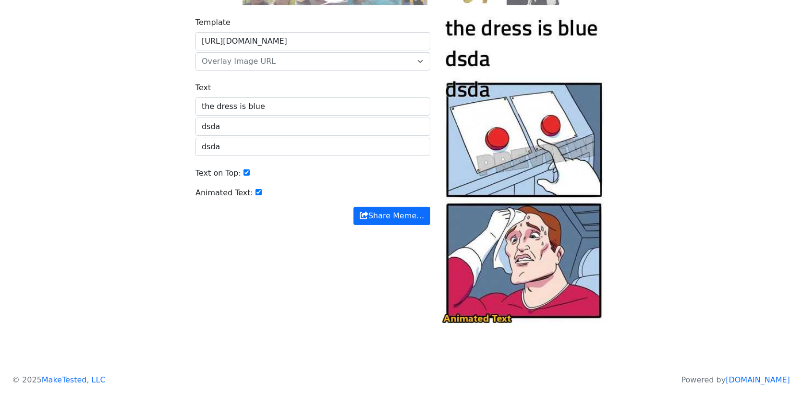 The image size is (802, 393). Describe the element at coordinates (392, 216) in the screenshot. I see `button: Share Meme…` at that location.